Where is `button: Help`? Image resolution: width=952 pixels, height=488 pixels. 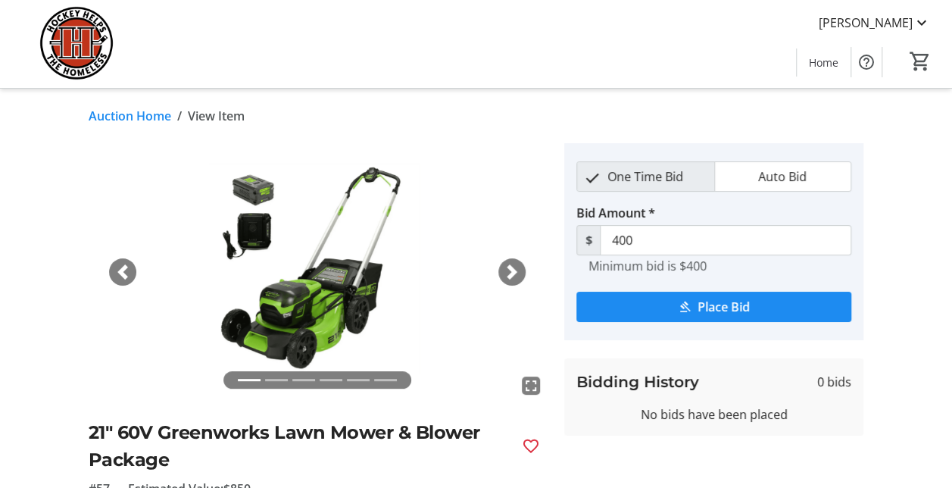 button: Help is located at coordinates (867, 62).